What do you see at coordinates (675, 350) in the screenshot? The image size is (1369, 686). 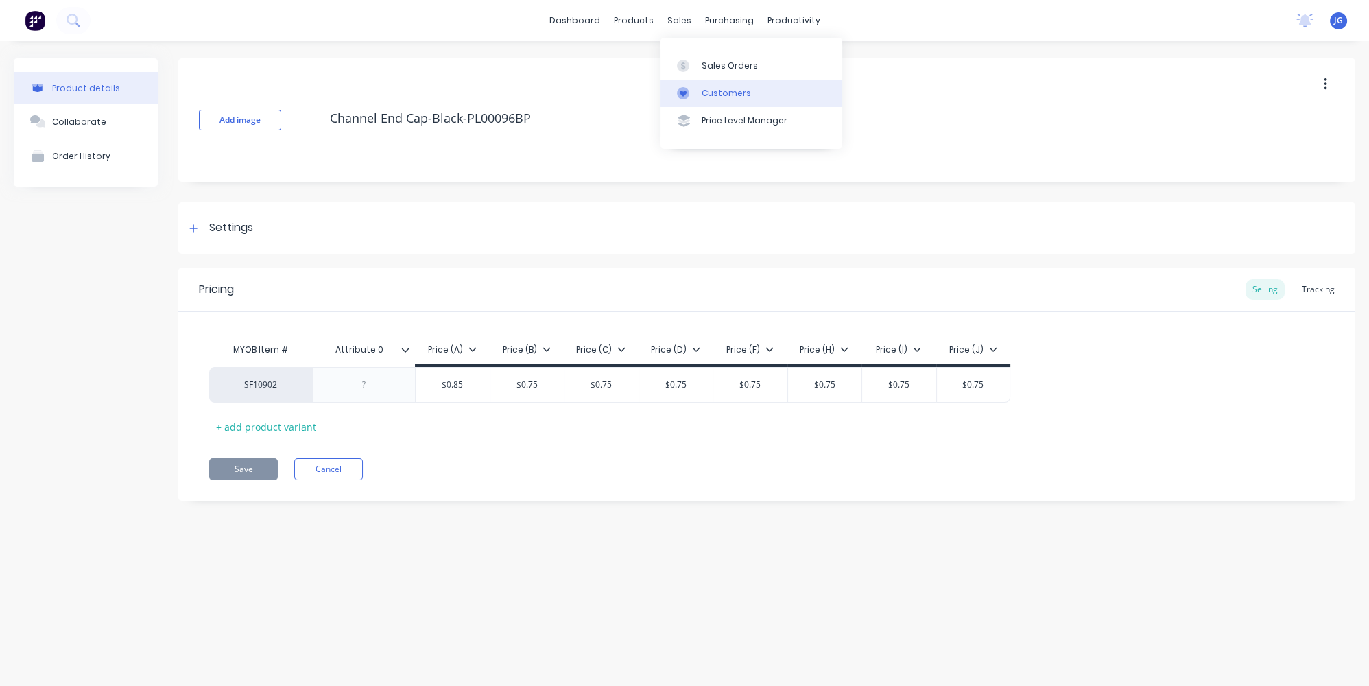 I see `div: Price (D)` at bounding box center [675, 350].